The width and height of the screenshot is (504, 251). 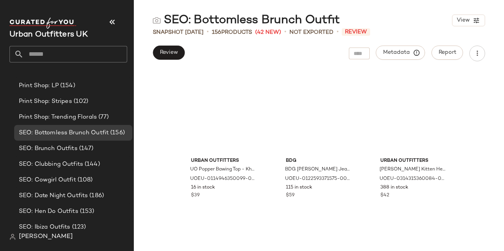 I want to click on span: UO Popper Bawing Top - Khaki XL at Urban Outfitters, so click(x=223, y=170).